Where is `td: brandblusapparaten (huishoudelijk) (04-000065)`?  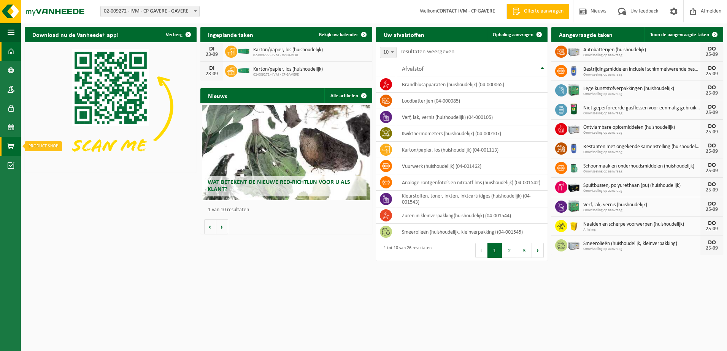
td: brandblusapparaten (huishoudelijk) (04-000065) is located at coordinates (472, 84).